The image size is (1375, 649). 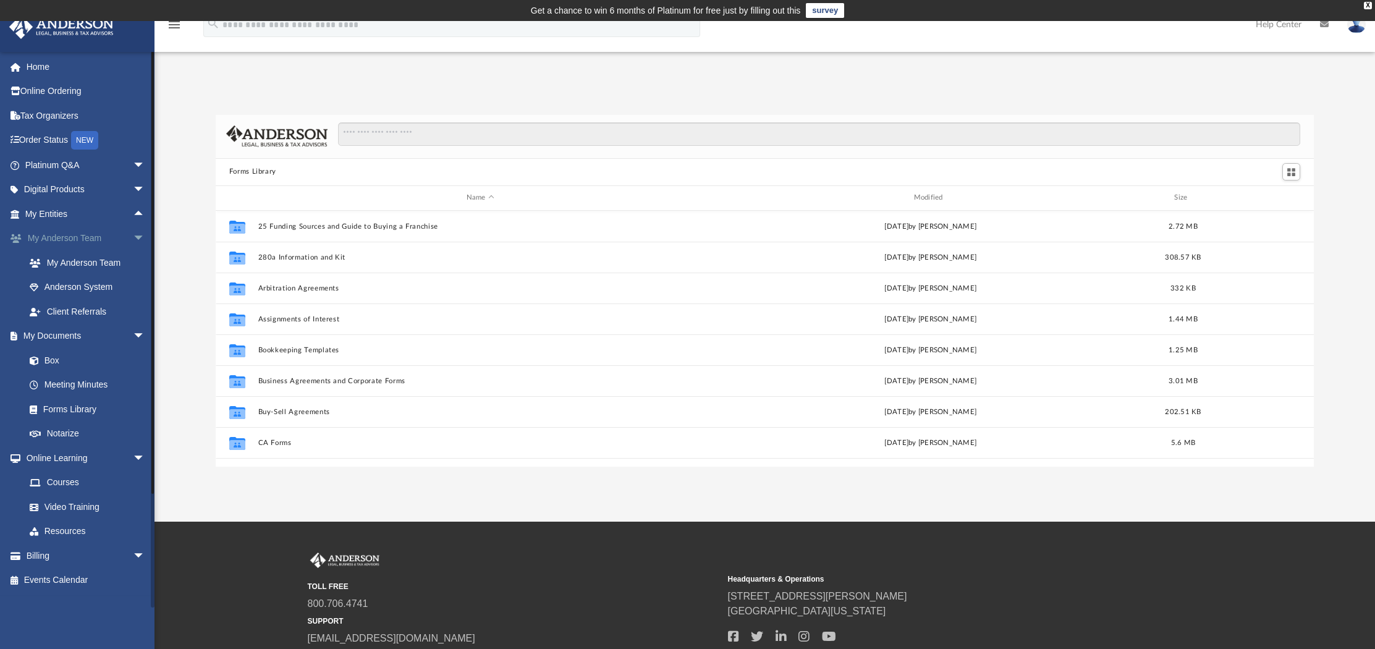 I want to click on span: 202.51 KB, so click(x=1183, y=411).